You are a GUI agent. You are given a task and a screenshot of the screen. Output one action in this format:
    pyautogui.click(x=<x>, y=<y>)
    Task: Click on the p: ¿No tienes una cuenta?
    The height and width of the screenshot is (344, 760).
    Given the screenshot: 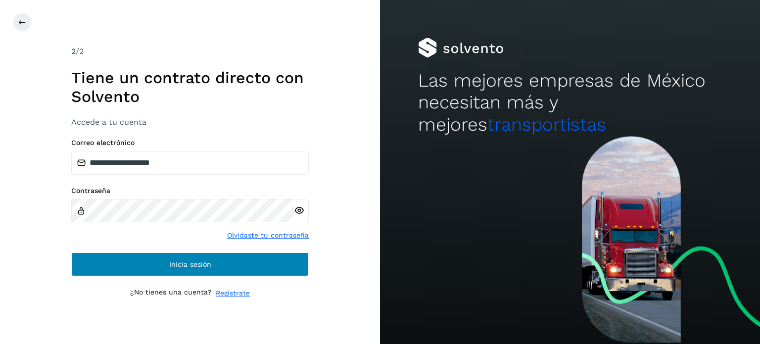 What is the action you would take?
    pyautogui.click(x=171, y=293)
    